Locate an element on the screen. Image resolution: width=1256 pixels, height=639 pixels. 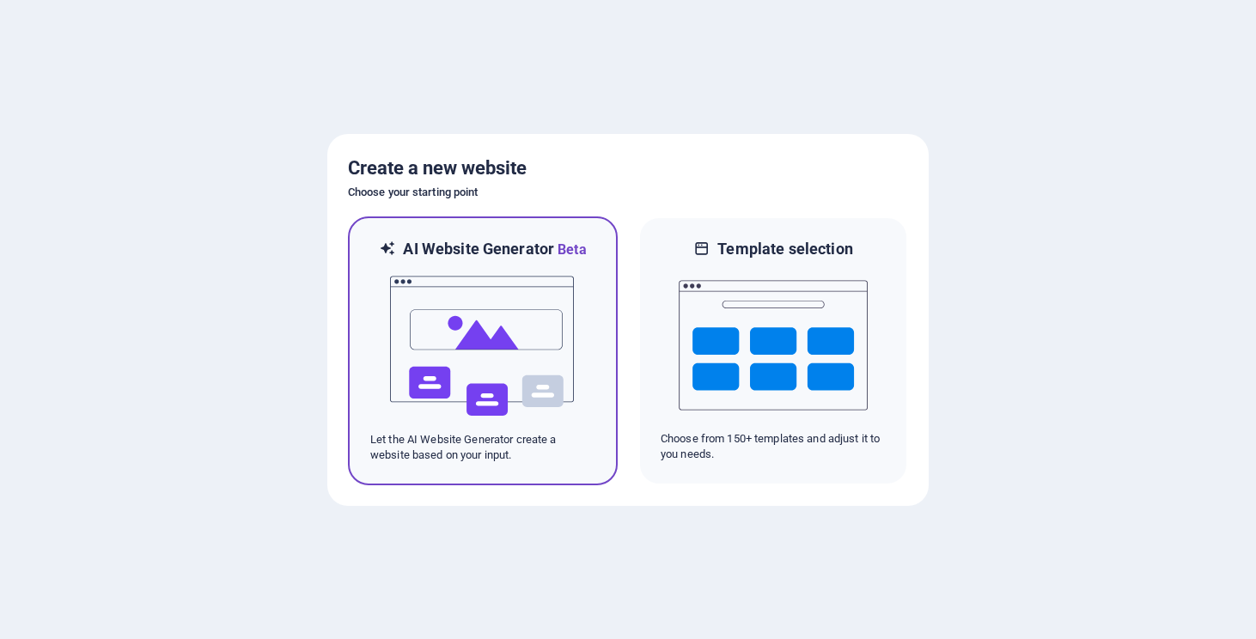
h5: Create a new website is located at coordinates (628, 168).